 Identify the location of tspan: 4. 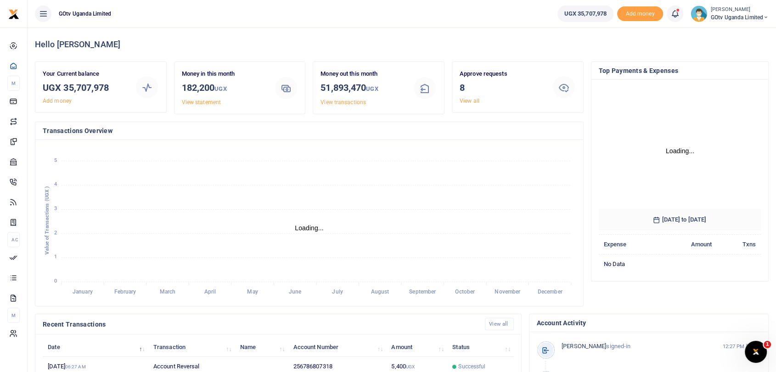
(56, 184).